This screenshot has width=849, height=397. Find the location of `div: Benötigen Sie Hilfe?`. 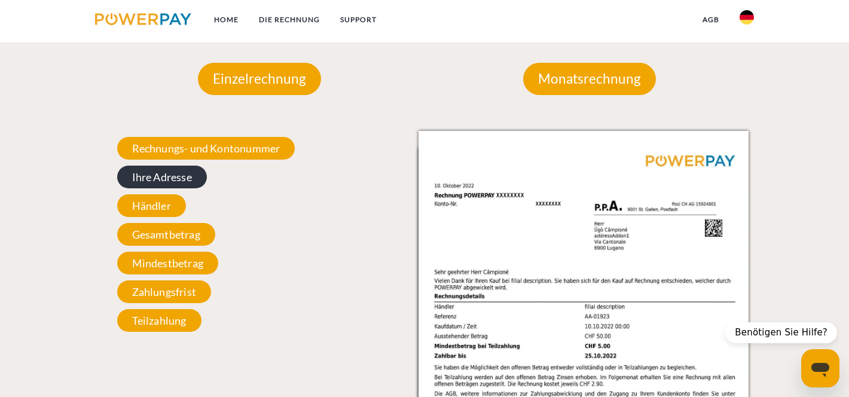

div: Benötigen Sie Hilfe? is located at coordinates (781, 333).